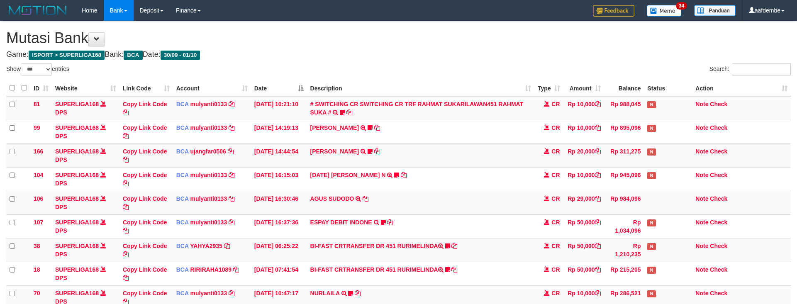  What do you see at coordinates (206, 246) in the screenshot?
I see `a: YAHYA2935` at bounding box center [206, 246].